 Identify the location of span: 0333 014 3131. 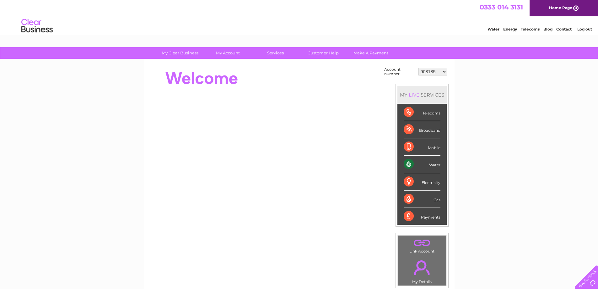
(501, 7).